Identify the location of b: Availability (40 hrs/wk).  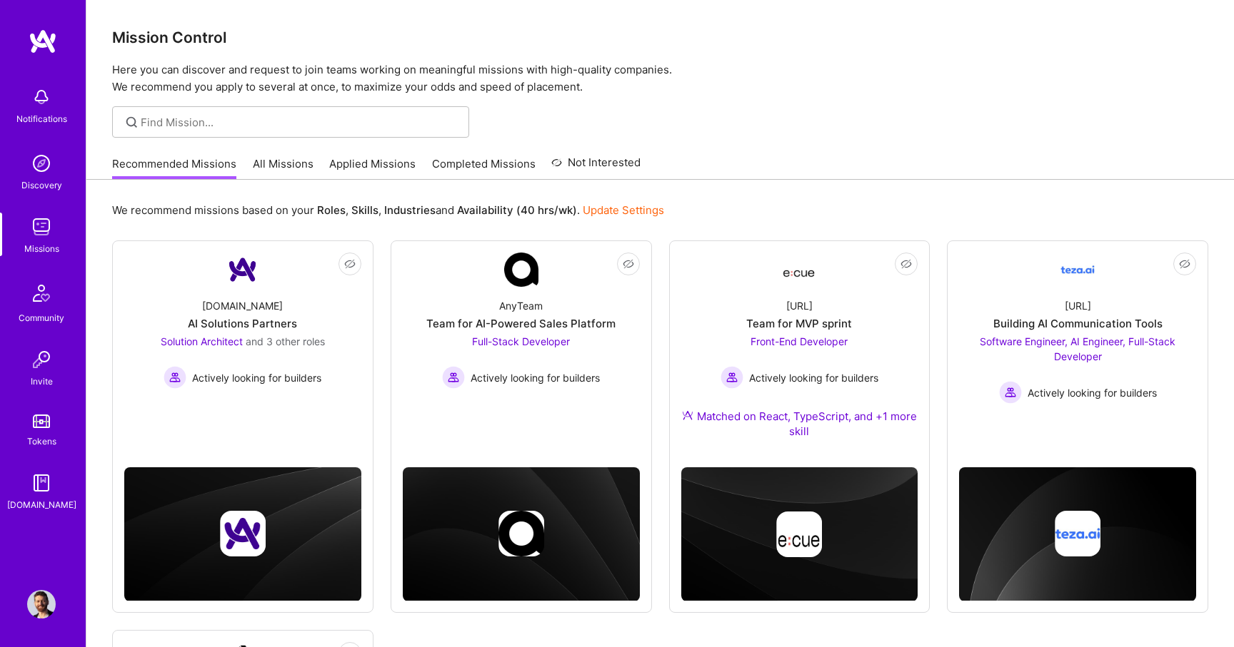
(517, 210).